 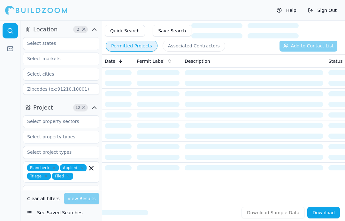 I want to click on button: Save Search, so click(x=172, y=31).